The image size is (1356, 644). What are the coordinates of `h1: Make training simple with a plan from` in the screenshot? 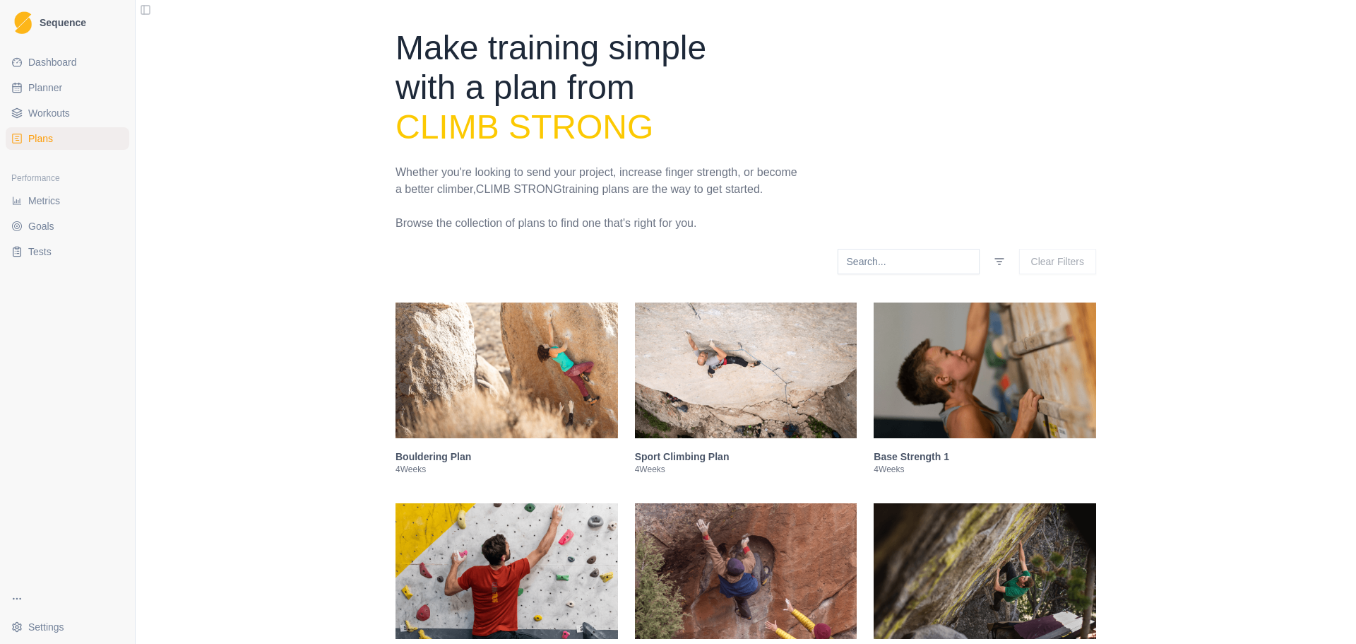 It's located at (599, 88).